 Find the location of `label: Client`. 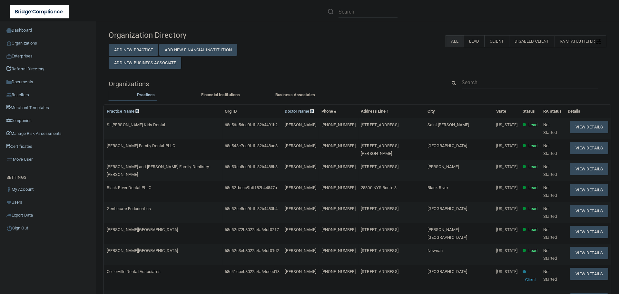

label: Client is located at coordinates (497, 41).